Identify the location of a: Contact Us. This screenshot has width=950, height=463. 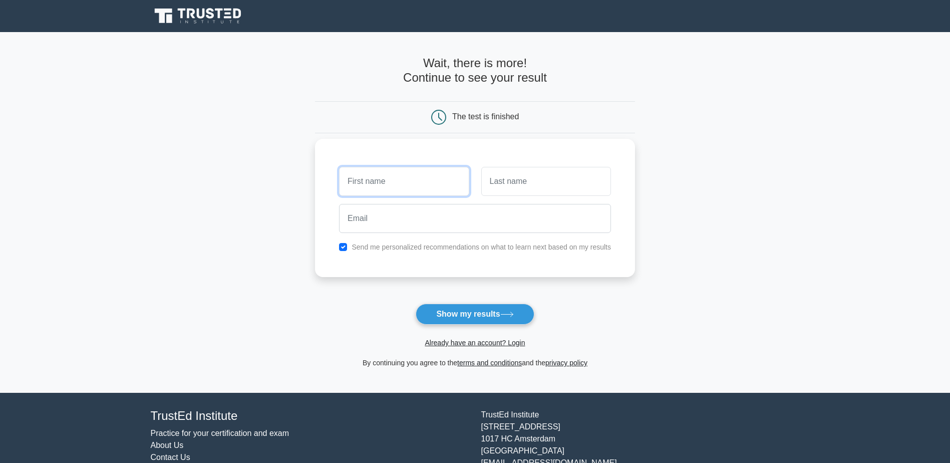
(170, 457).